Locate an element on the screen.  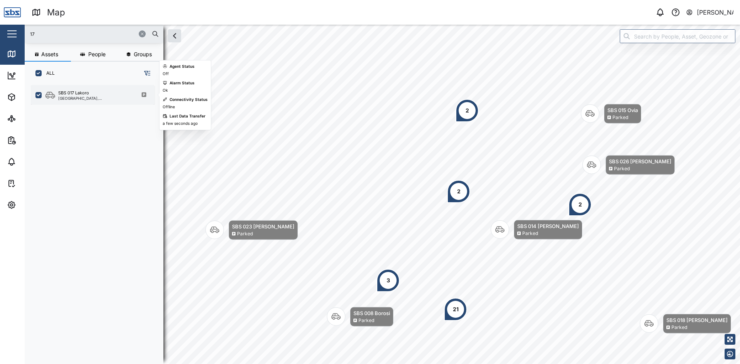
input: Search by People, Asset, Geozone or Place is located at coordinates (677, 36).